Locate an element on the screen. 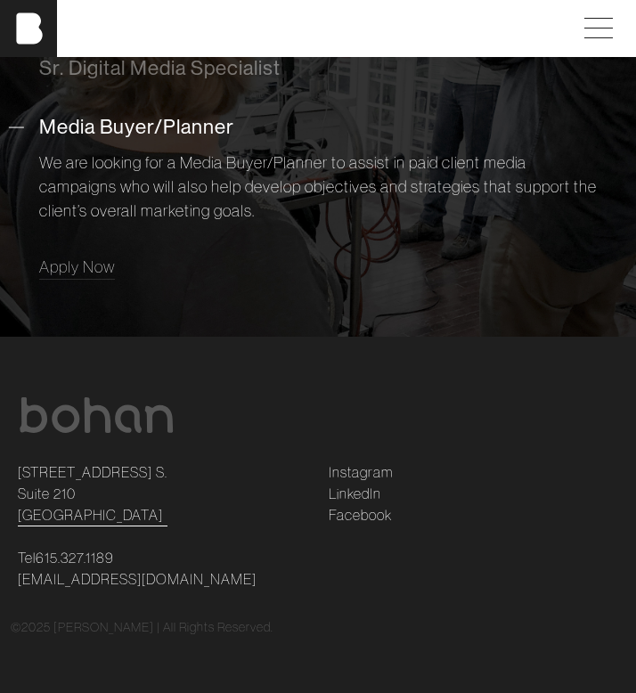  span: Sr. Digital Media Specialist is located at coordinates (159, 68).